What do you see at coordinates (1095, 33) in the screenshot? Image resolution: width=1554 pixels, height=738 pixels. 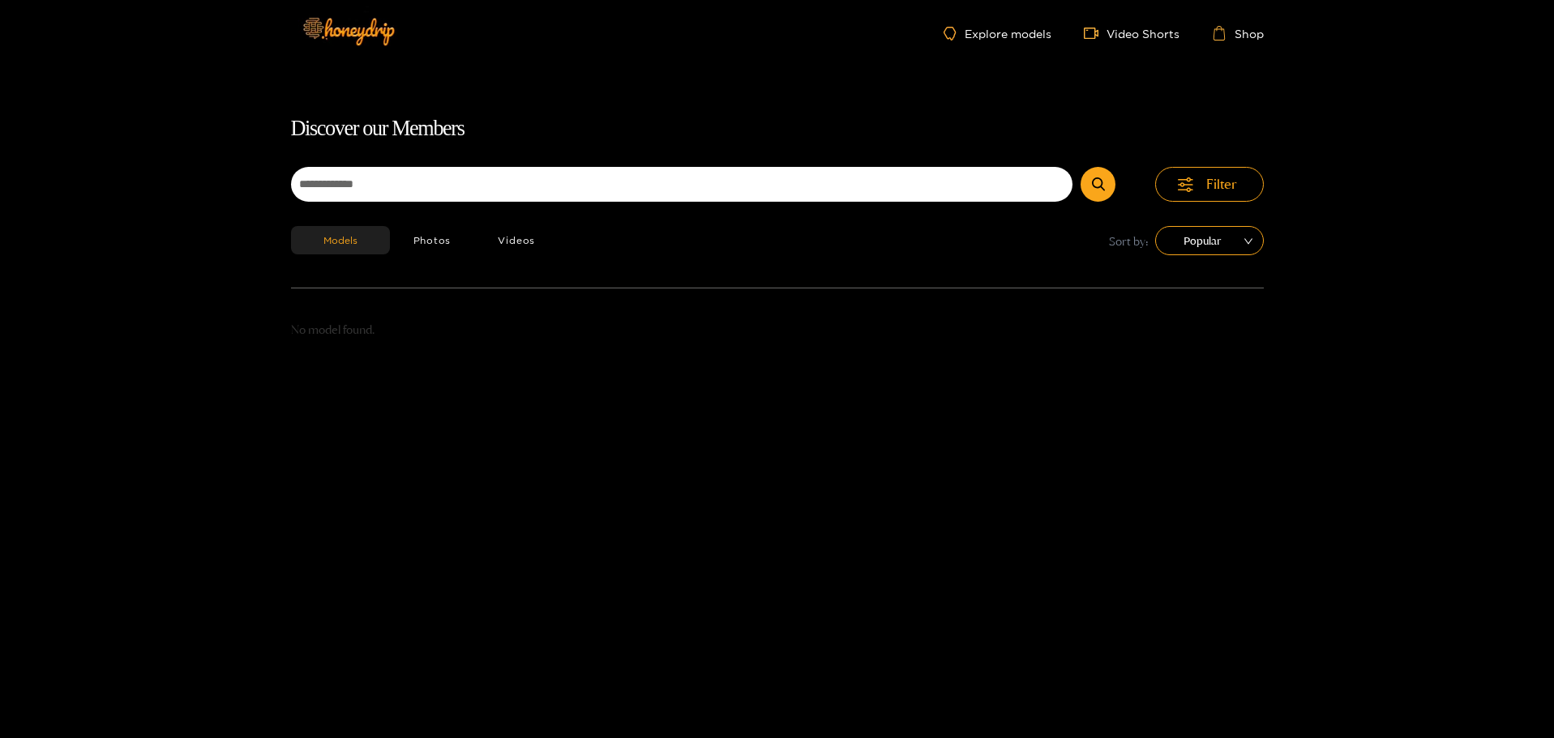 I see `span: video-camera` at bounding box center [1095, 33].